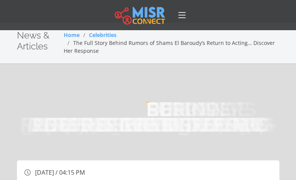 Image resolution: width=296 pixels, height=180 pixels. What do you see at coordinates (169, 47) in the screenshot?
I see `span: The Full Story Behind Rumors of Shams El Baroudy’s Return to Acting… Discover Her Response` at bounding box center [169, 47].